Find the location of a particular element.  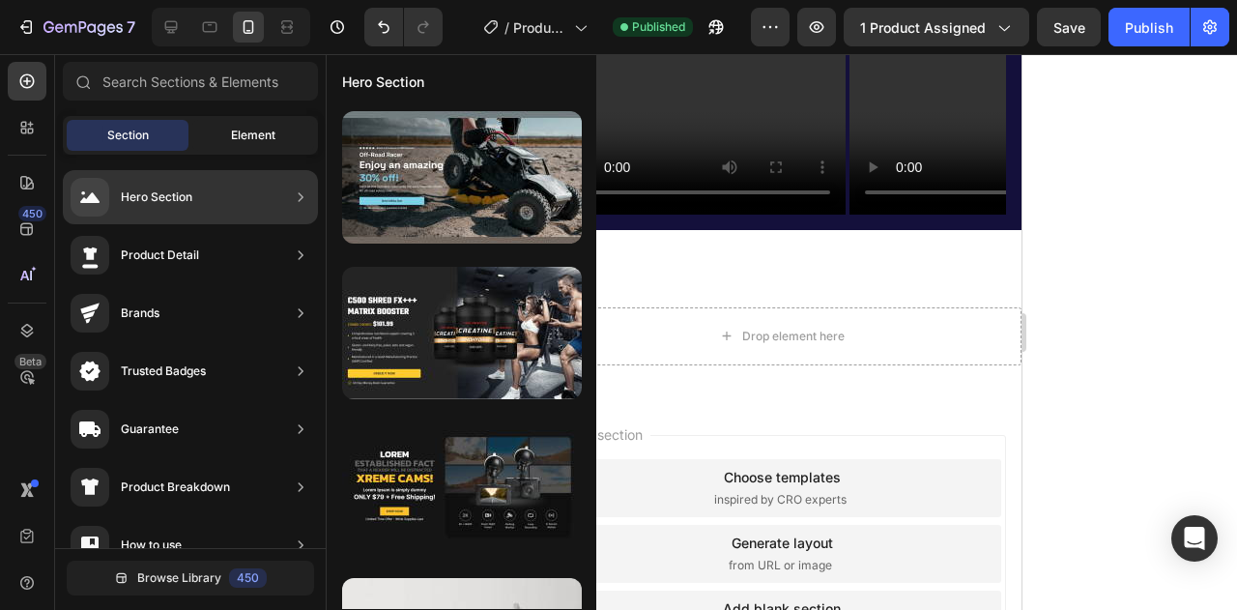

div: Product Breakdown is located at coordinates (175, 487).